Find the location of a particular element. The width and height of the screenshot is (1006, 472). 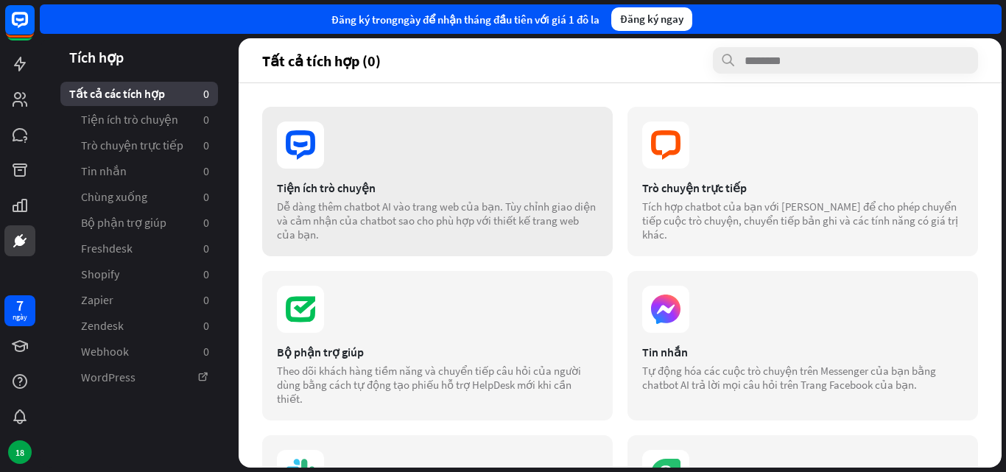

a: Bộ phận trợ giúp 0 is located at coordinates (139, 222).